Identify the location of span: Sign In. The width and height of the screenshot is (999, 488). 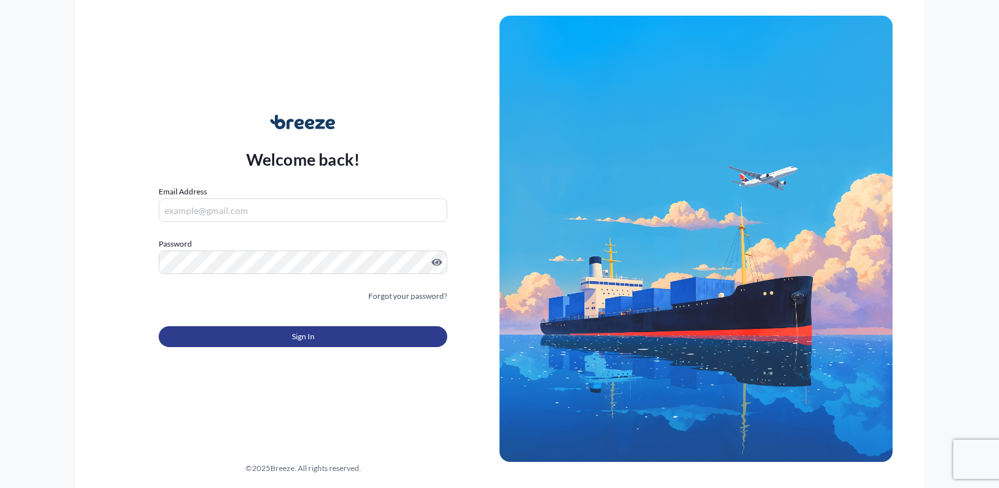
(303, 337).